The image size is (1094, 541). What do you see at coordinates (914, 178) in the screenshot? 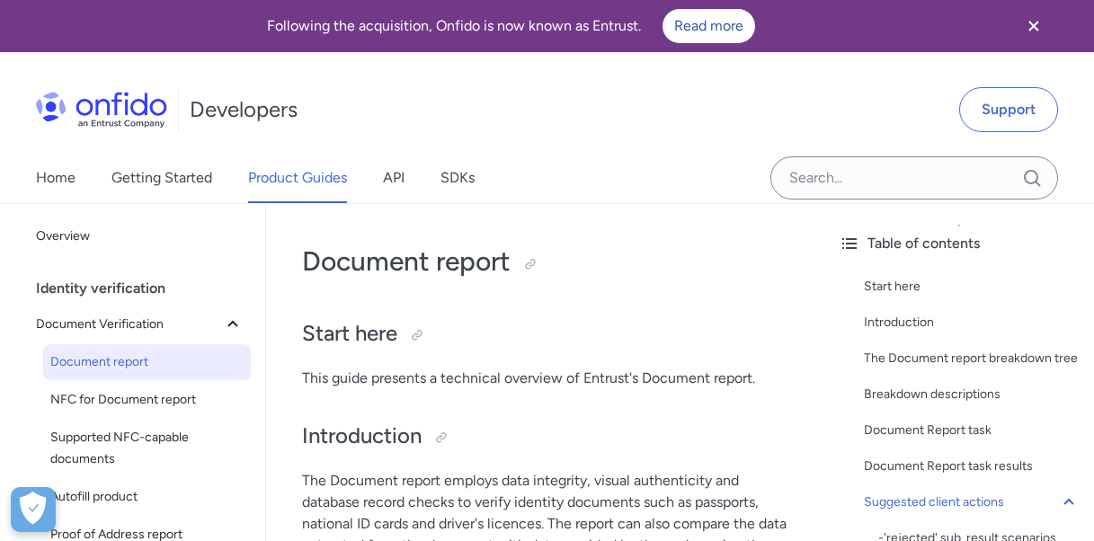
I see `input: Onfido search input field` at bounding box center [914, 178].